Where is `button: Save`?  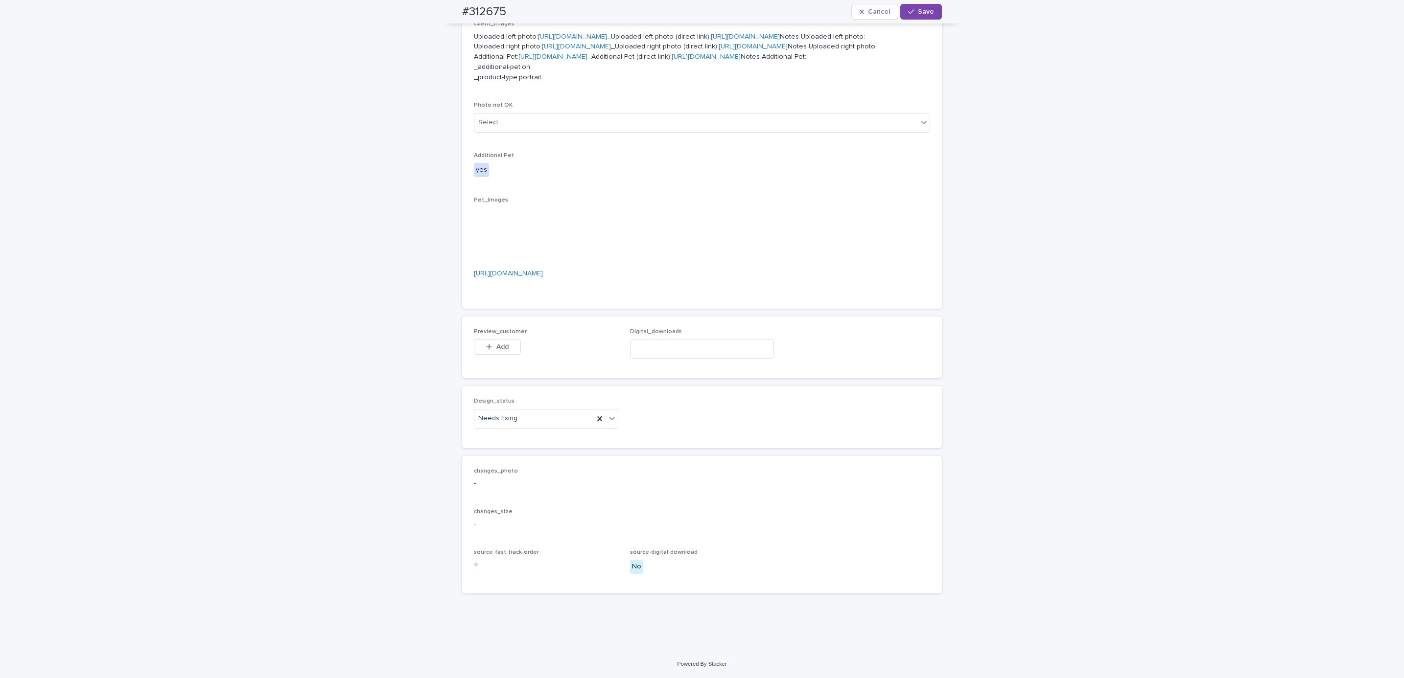
button: Save is located at coordinates (921, 12).